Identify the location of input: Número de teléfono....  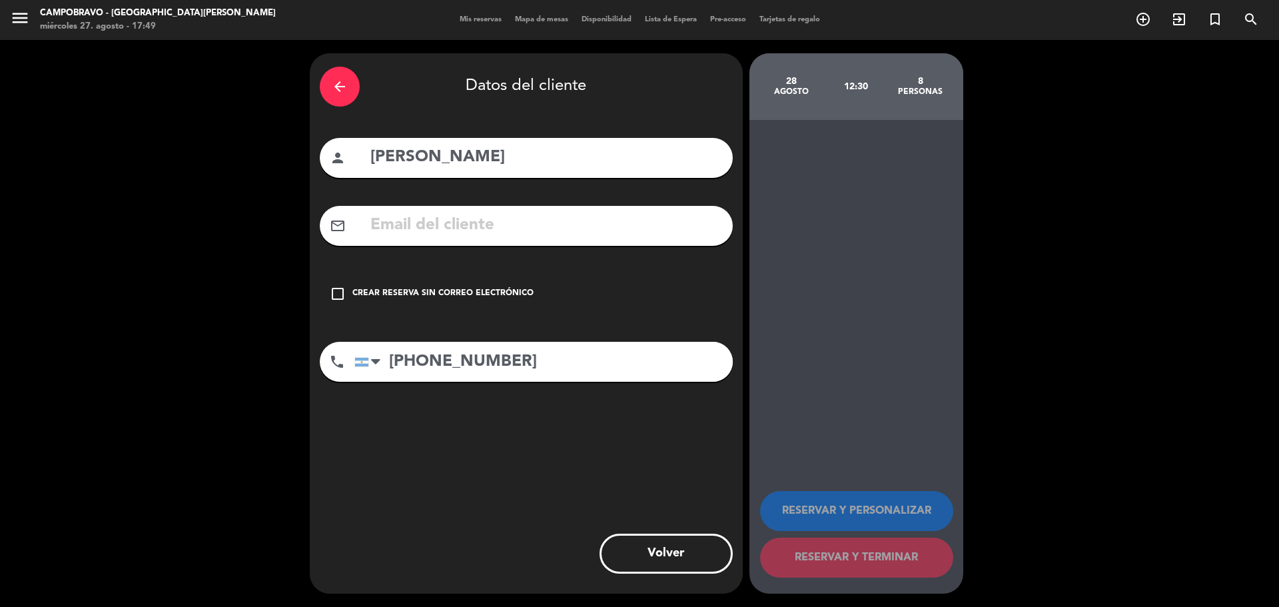
(544, 362).